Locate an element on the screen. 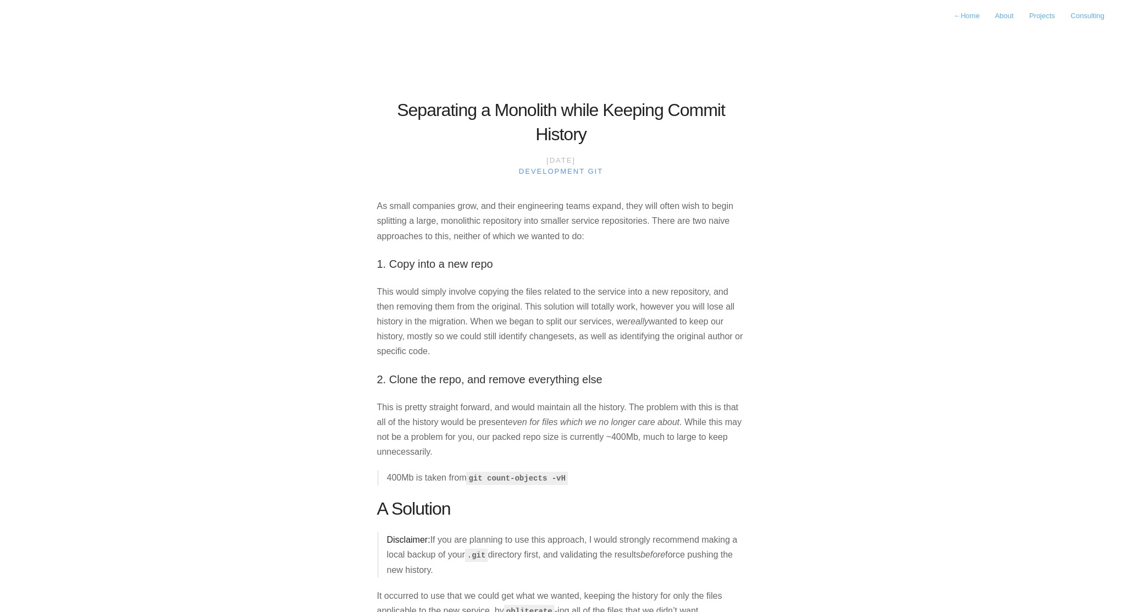 The width and height of the screenshot is (1122, 612). a: About is located at coordinates (1005, 15).